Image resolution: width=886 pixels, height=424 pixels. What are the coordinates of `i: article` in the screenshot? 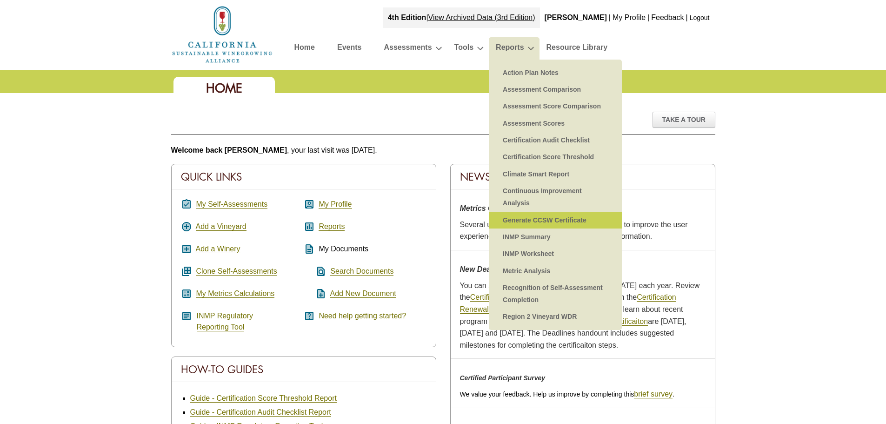 It's located at (186, 316).